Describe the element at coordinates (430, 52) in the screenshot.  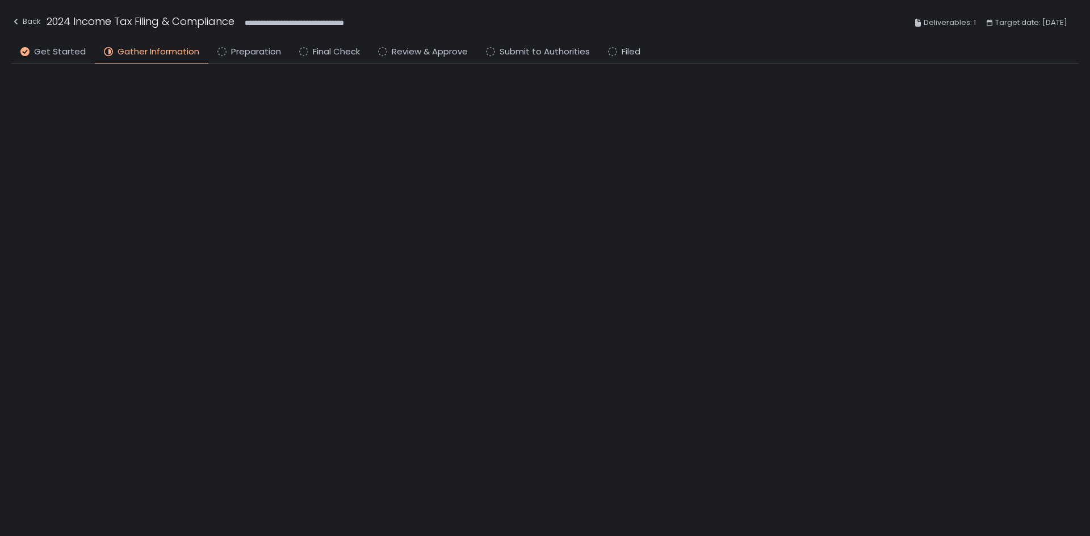
I see `span: Review & Approve` at that location.